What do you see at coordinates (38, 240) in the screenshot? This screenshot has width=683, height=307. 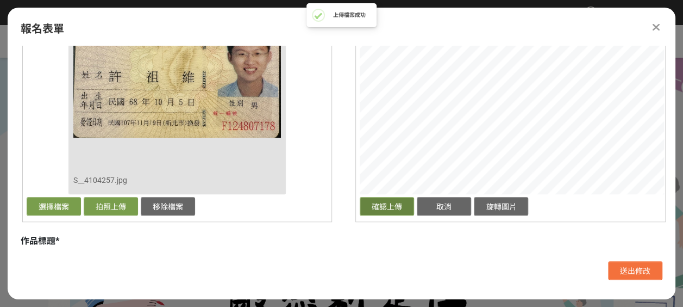 I see `span: 作品標題` at bounding box center [38, 240].